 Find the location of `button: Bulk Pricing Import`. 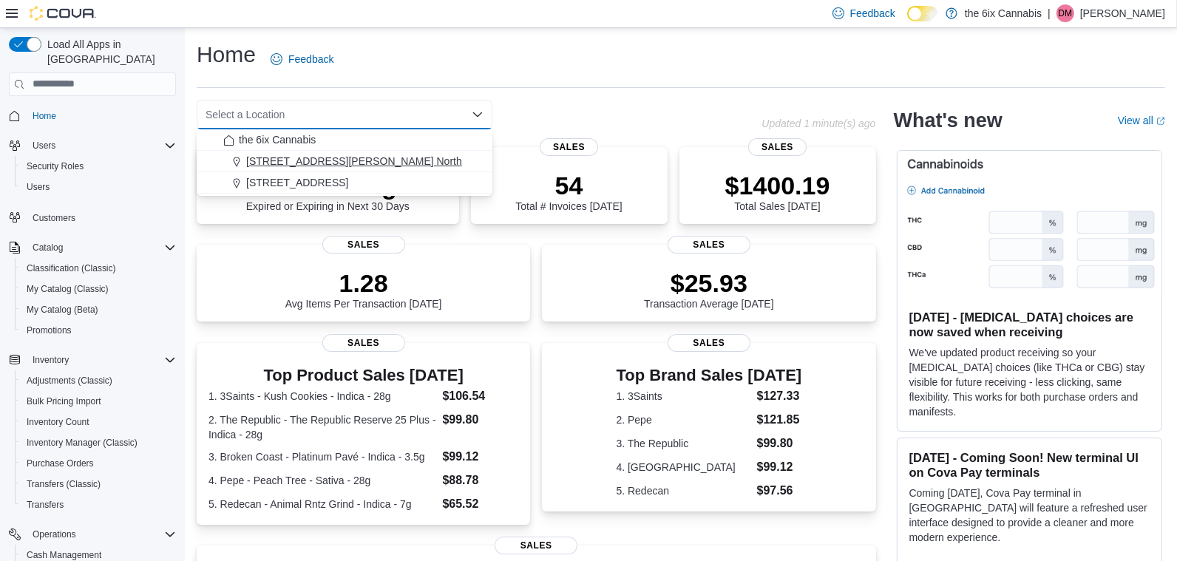

button: Bulk Pricing Import is located at coordinates (98, 402).